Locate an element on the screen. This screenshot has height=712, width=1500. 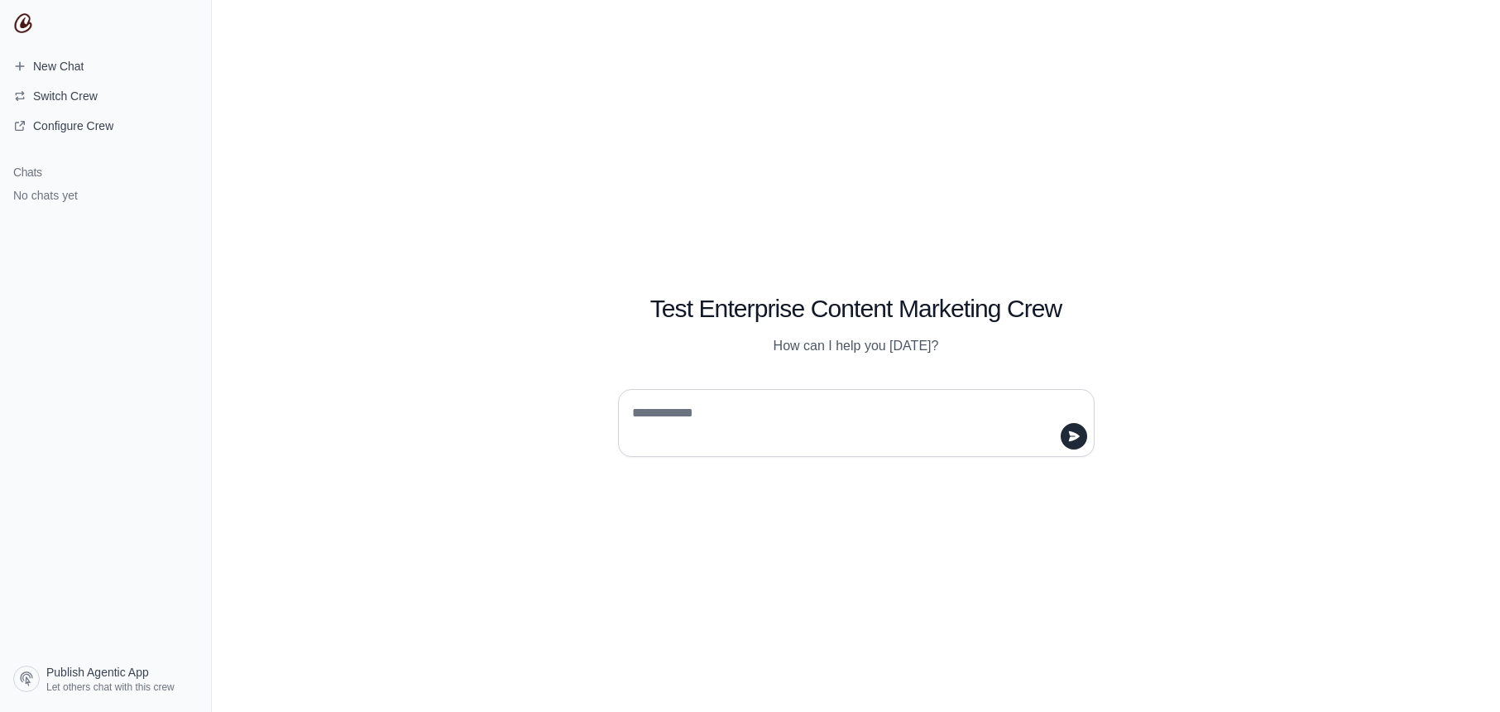
span: Switch Crew is located at coordinates (65, 96).